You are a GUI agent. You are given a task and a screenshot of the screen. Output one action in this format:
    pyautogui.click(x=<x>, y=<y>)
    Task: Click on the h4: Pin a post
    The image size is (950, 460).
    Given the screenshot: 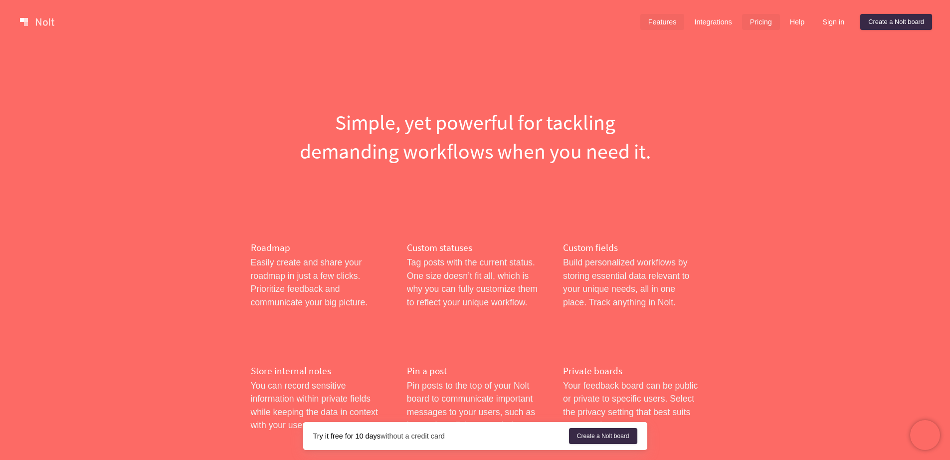 What is the action you would take?
    pyautogui.click(x=475, y=370)
    